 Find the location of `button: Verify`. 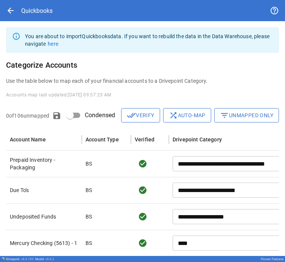

button: Verify is located at coordinates (140, 115).